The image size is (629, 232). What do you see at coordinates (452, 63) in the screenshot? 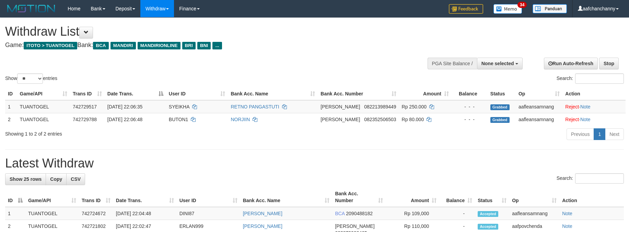
I see `div: PGA Site Balance /` at bounding box center [452, 63].